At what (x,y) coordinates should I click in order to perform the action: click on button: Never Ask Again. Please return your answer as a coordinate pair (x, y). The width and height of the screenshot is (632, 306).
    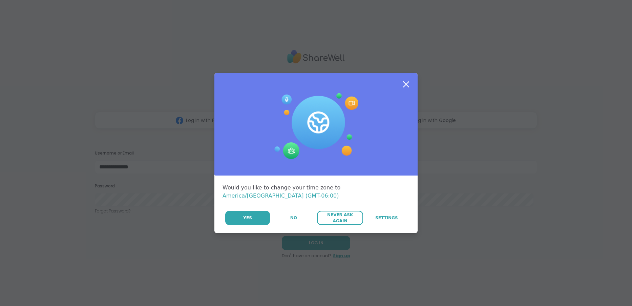
    Looking at the image, I should click on (340, 218).